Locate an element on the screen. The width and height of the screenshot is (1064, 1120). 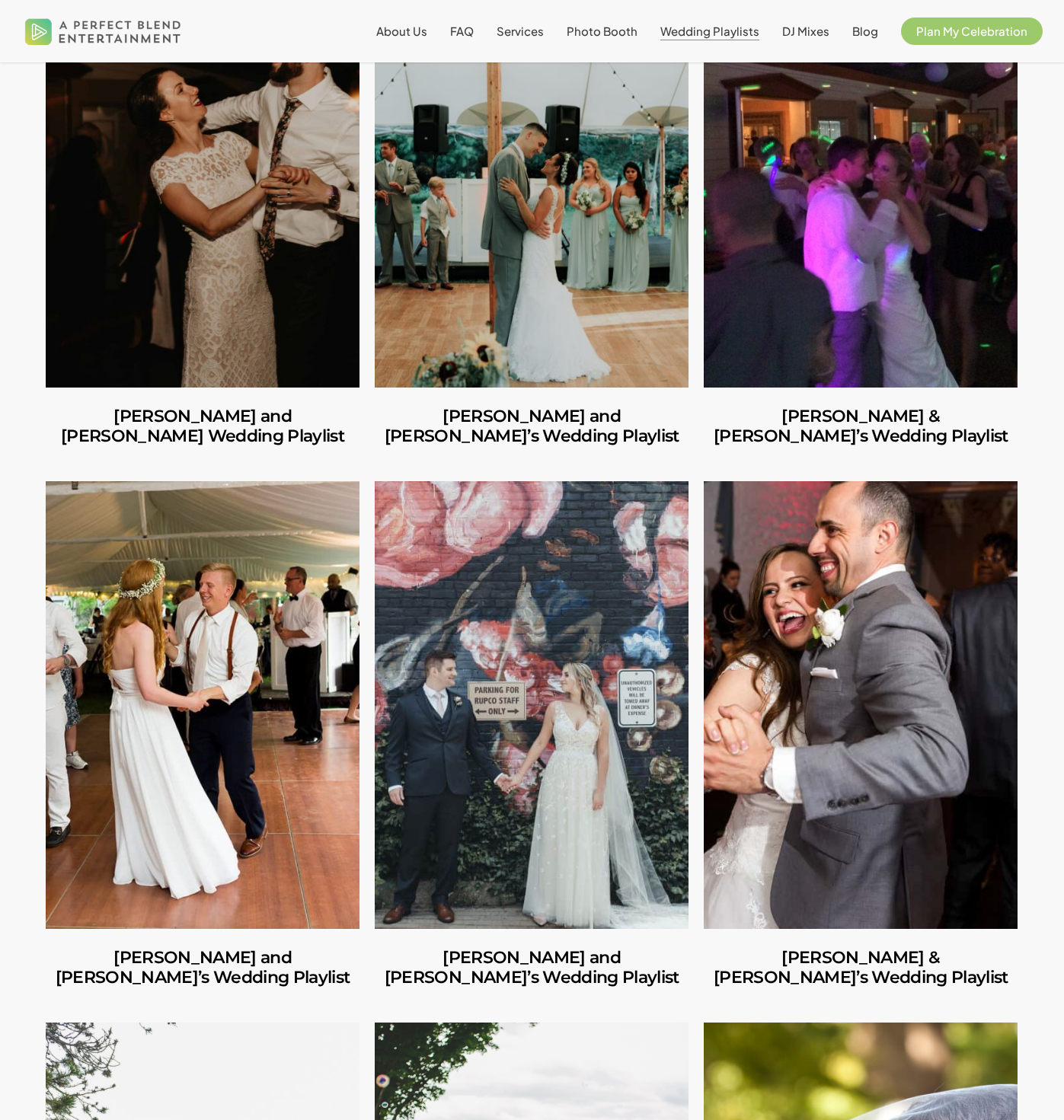
a: Shannon & Brian’s Wedding Playlist is located at coordinates (860, 426).